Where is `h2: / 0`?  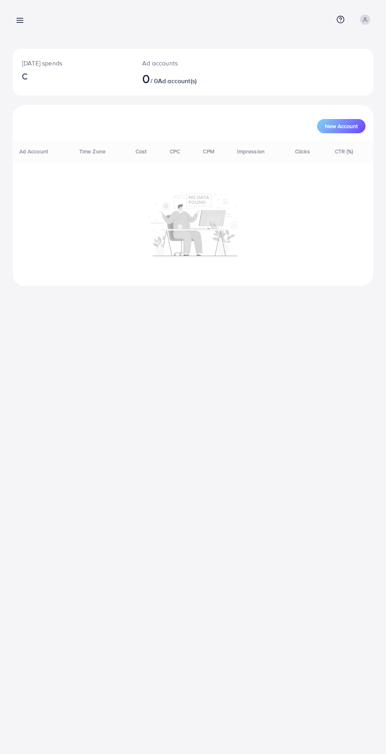 h2: / 0 is located at coordinates (178, 78).